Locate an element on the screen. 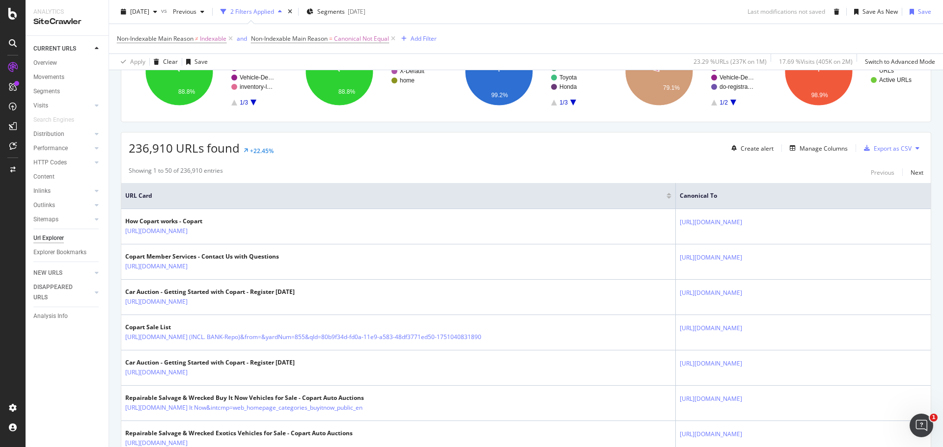  div: SiteCrawler is located at coordinates (67, 22).